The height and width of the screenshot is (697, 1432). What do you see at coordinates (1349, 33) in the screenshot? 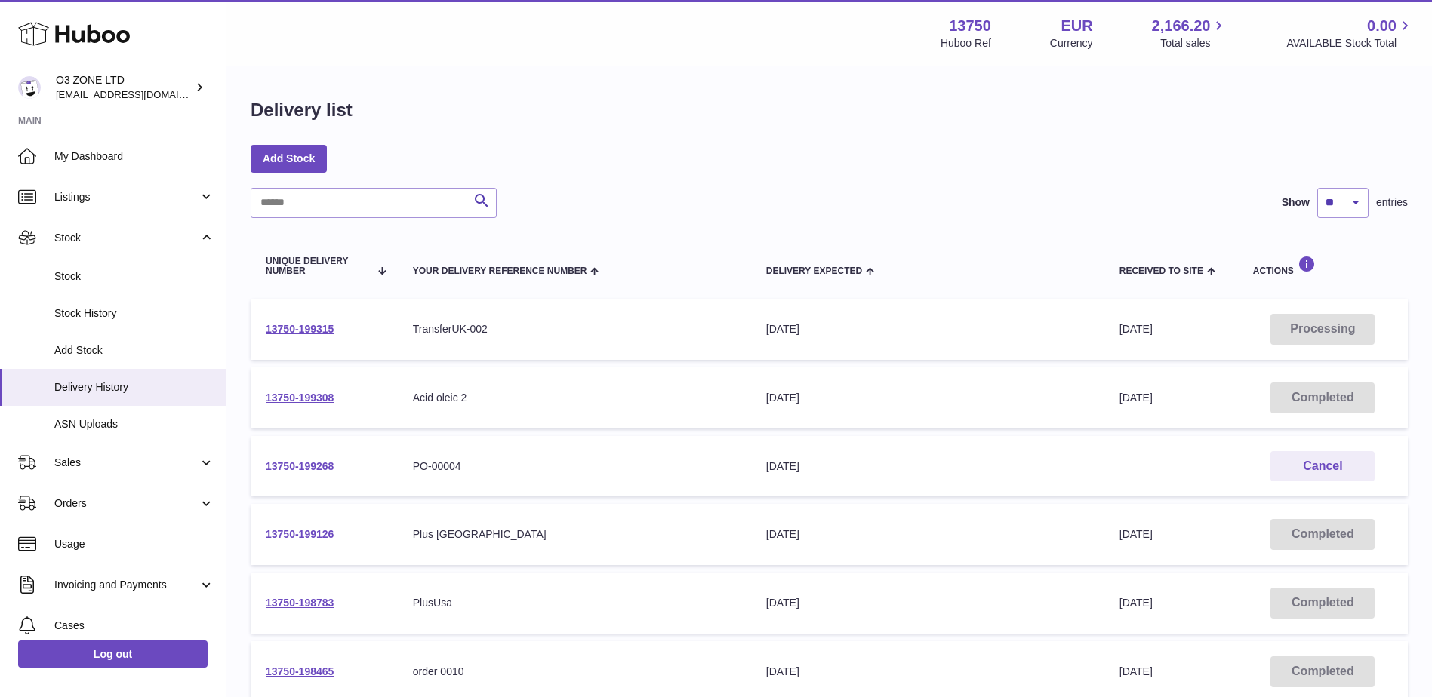
I see `a: 0.00 AVAILABLE Stock Total` at bounding box center [1349, 33].